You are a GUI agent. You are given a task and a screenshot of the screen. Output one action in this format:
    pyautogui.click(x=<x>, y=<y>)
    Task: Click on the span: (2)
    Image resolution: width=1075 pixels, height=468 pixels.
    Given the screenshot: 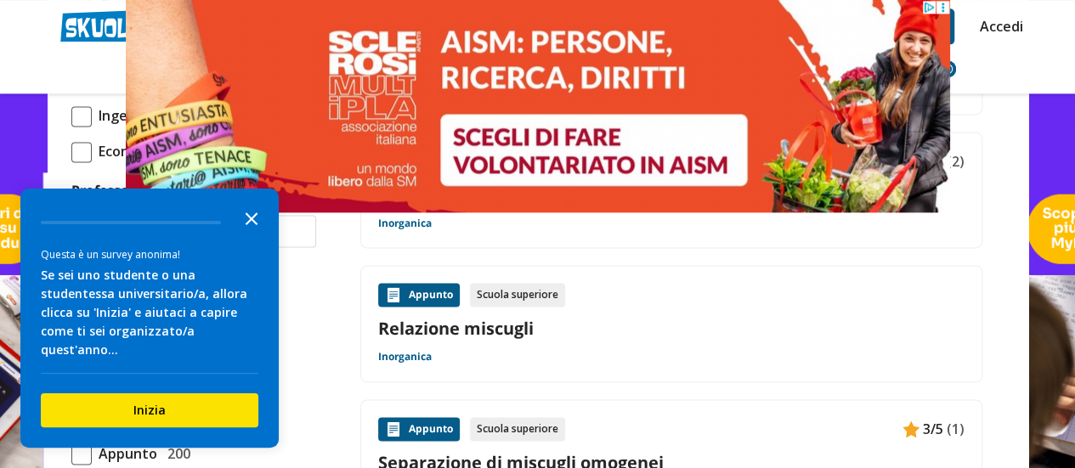 What is the action you would take?
    pyautogui.click(x=955, y=162)
    